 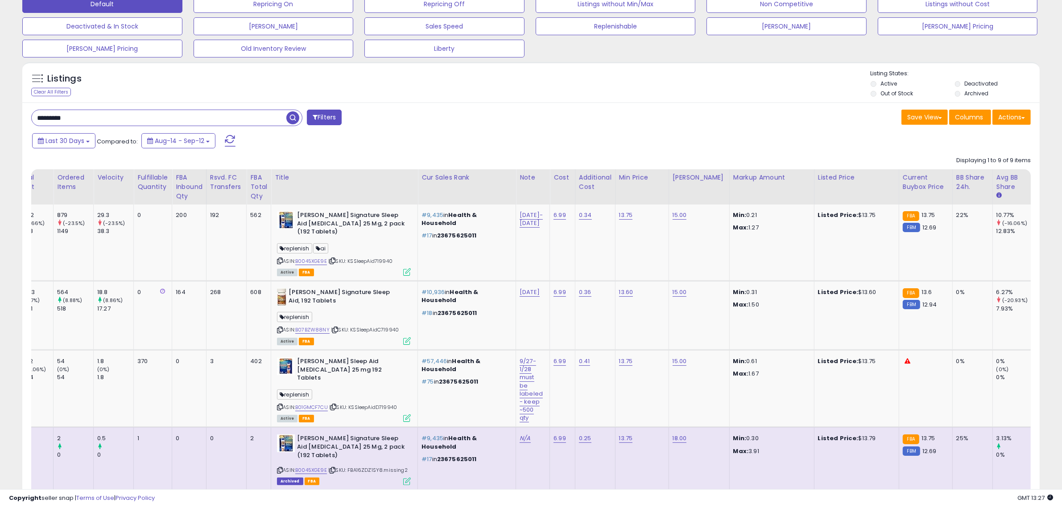 I want to click on a: 0.25, so click(x=585, y=439).